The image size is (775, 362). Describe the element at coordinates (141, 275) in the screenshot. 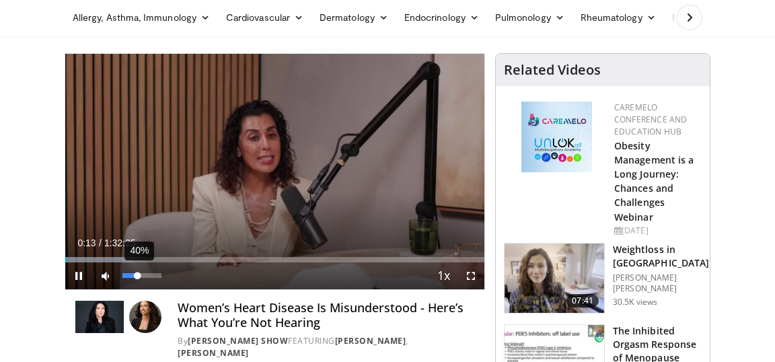

I see `div: Volume Level` at that location.